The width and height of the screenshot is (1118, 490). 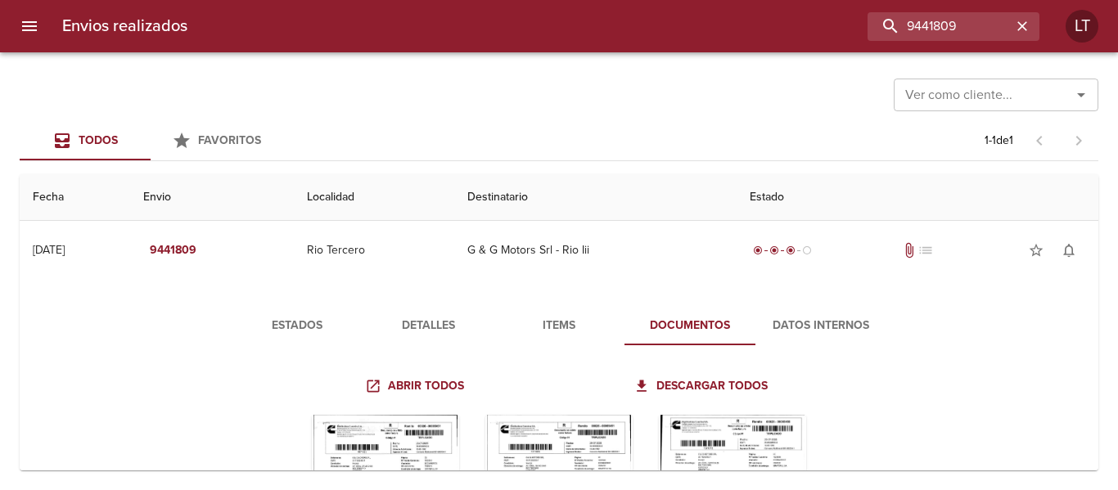 What do you see at coordinates (416, 386) in the screenshot?
I see `span: Abrir todos` at bounding box center [416, 386].